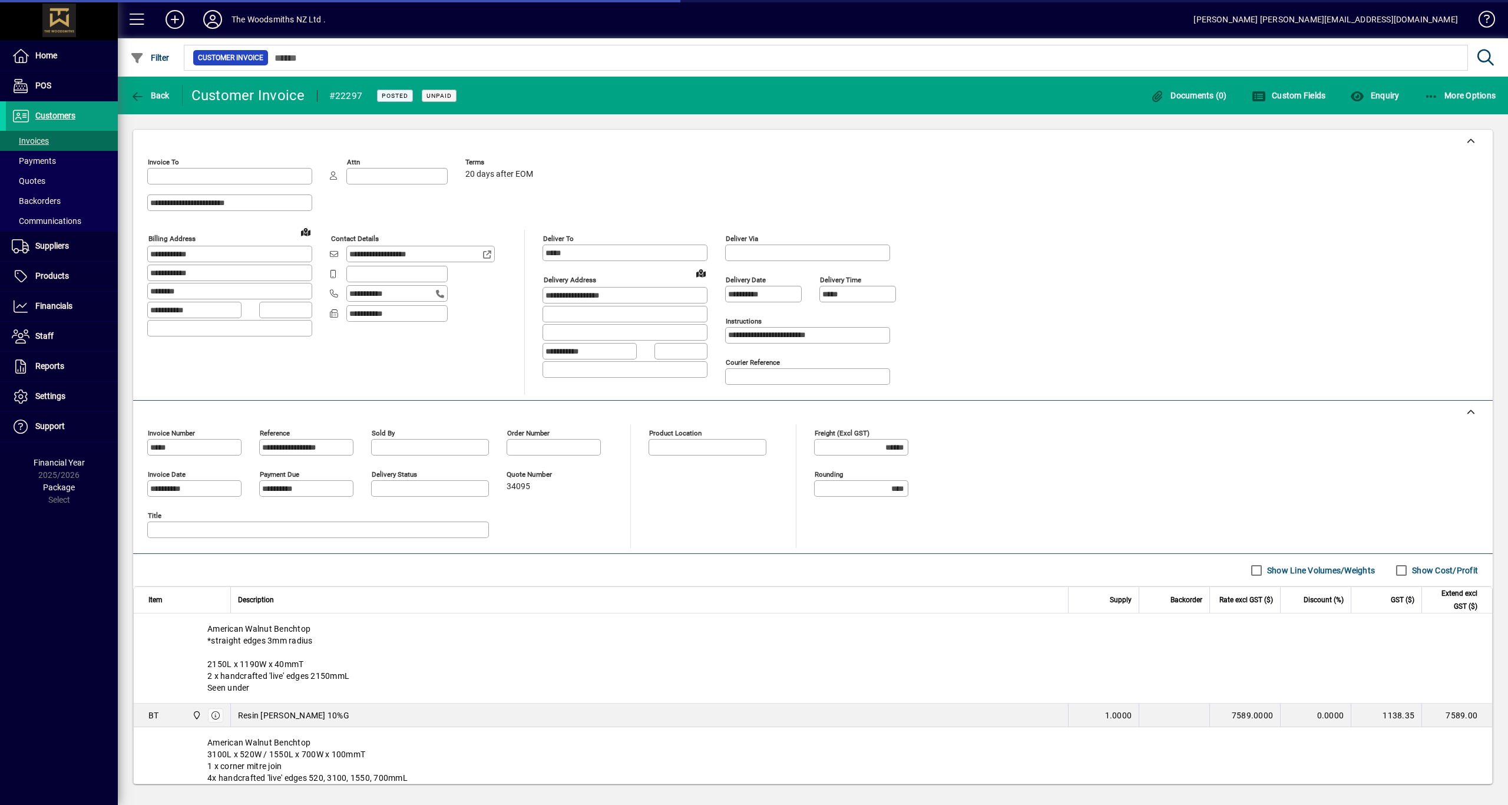 The image size is (1508, 805). Describe the element at coordinates (59, 462) in the screenshot. I see `span: Financial Year` at that location.